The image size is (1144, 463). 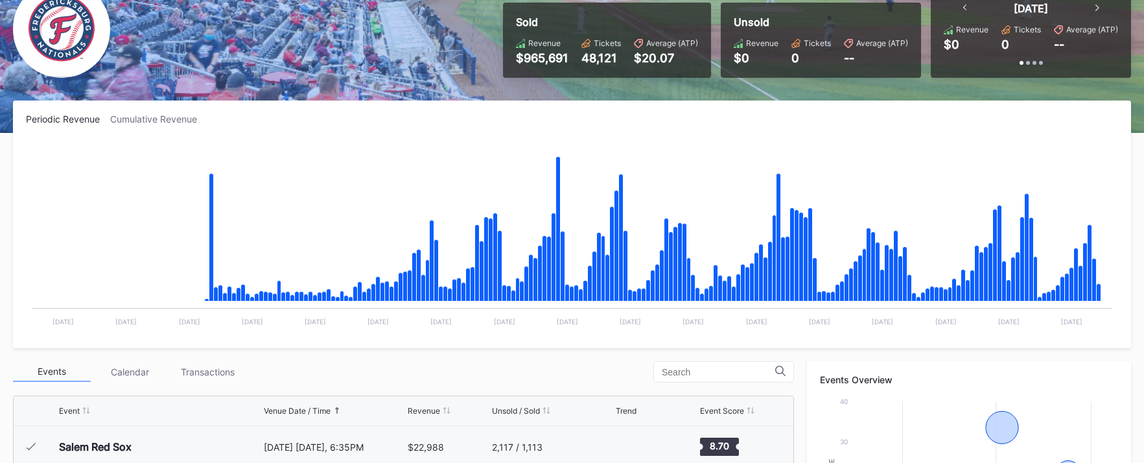 What do you see at coordinates (626, 410) in the screenshot?
I see `div: Trend` at bounding box center [626, 410].